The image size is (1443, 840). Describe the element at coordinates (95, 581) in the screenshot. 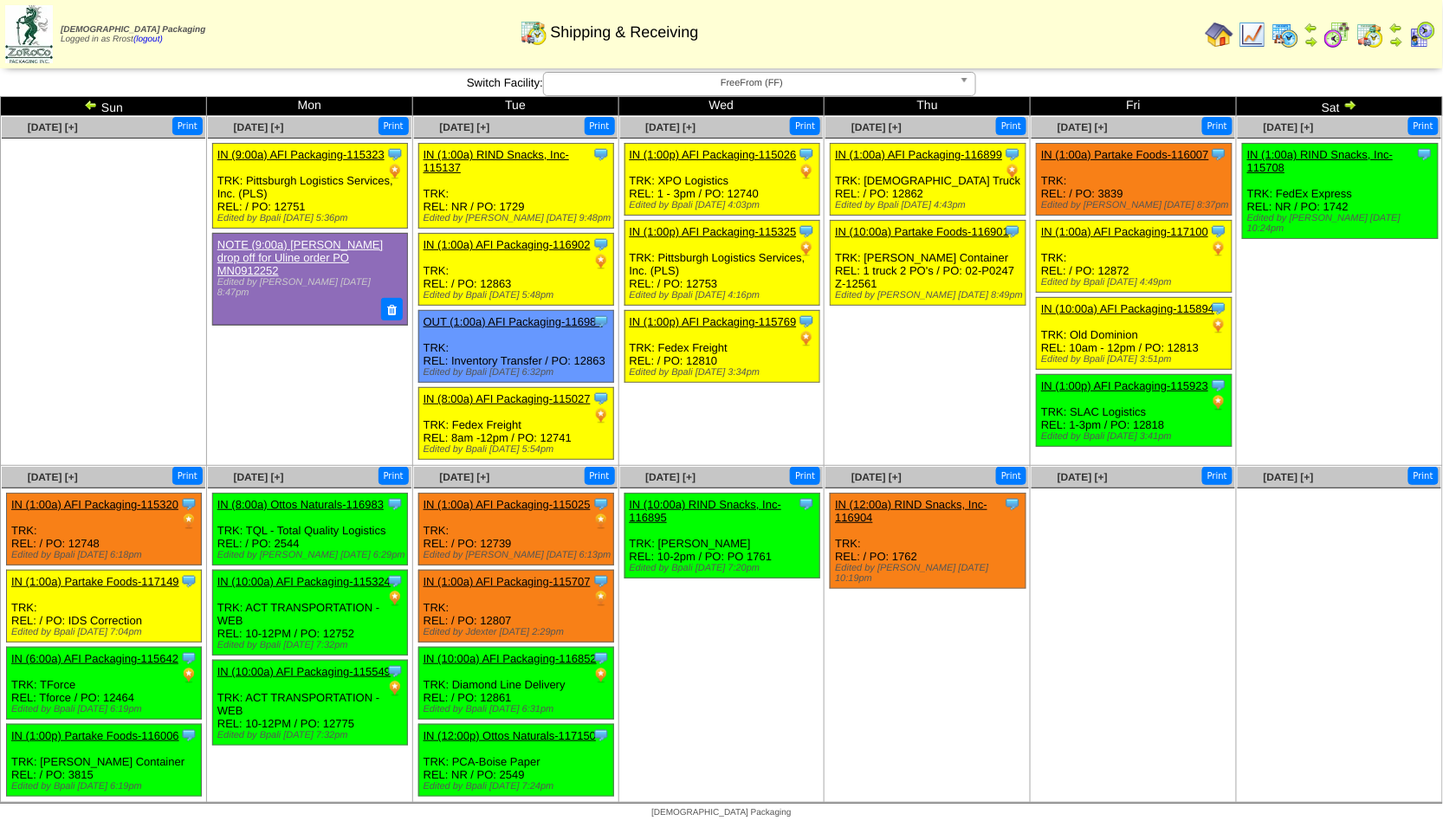

I see `a: IN (1:00a) Partake Foods-117149` at that location.